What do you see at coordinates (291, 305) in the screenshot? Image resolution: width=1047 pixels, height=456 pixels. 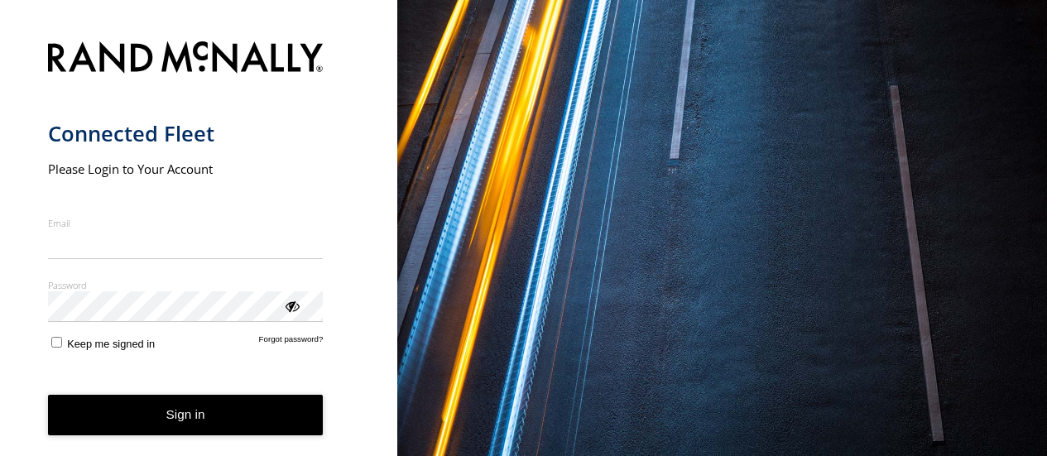 I see `div: ViewPassword` at bounding box center [291, 305].